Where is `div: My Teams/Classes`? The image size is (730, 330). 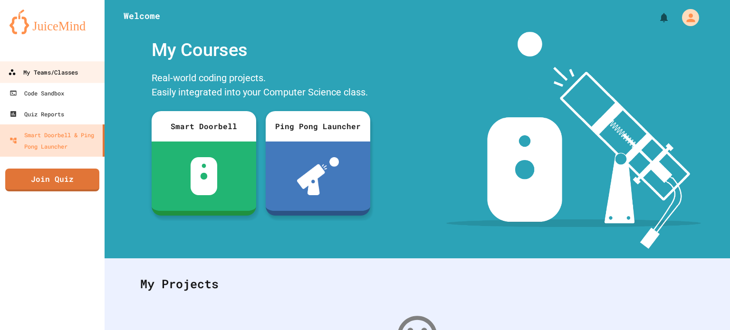
div: My Teams/Classes is located at coordinates (43, 72).